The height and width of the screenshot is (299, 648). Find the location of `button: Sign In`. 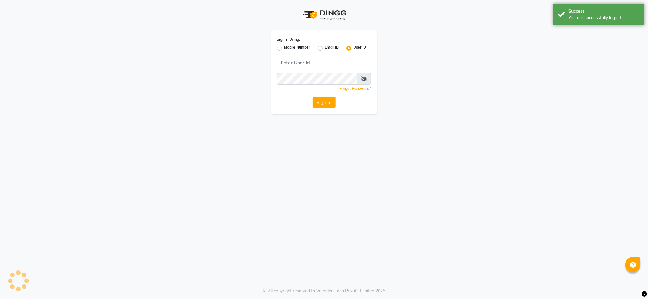

button: Sign In is located at coordinates (324, 102).